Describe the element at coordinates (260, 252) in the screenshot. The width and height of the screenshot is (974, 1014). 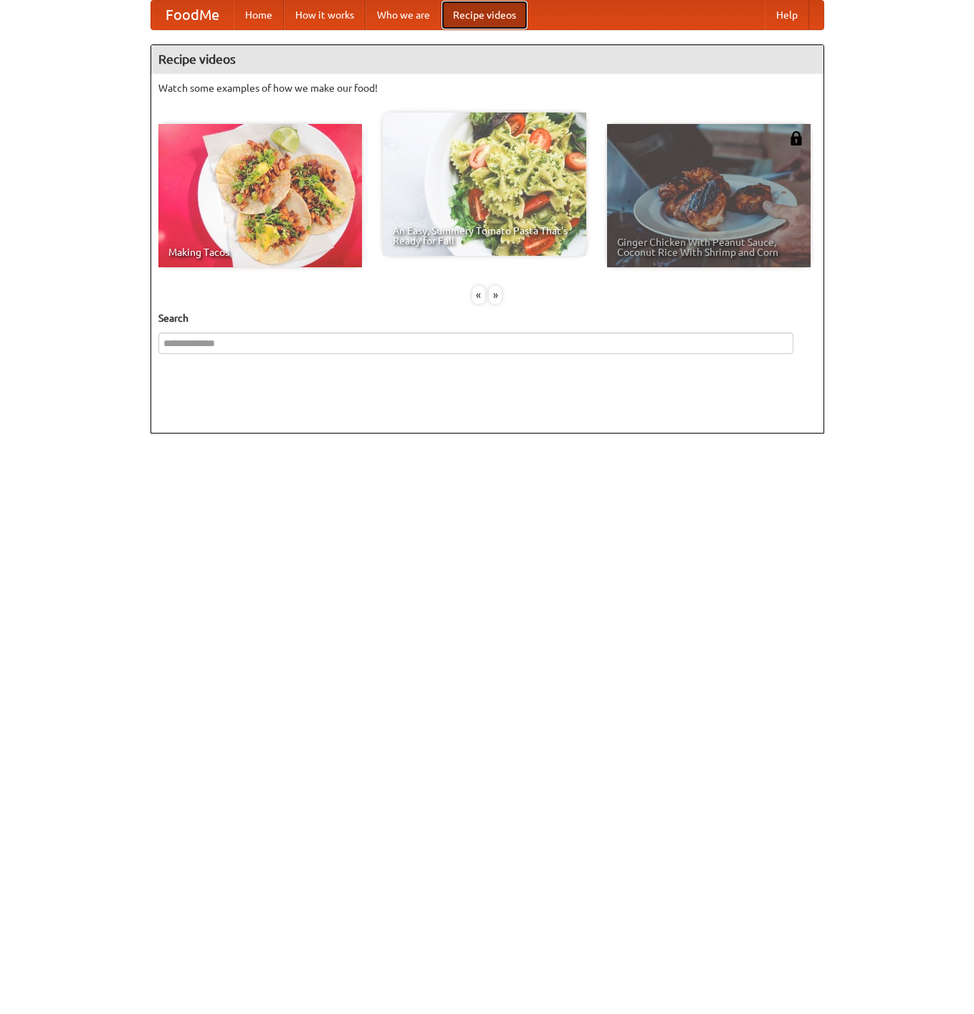
I see `span: Making Tacos` at that location.